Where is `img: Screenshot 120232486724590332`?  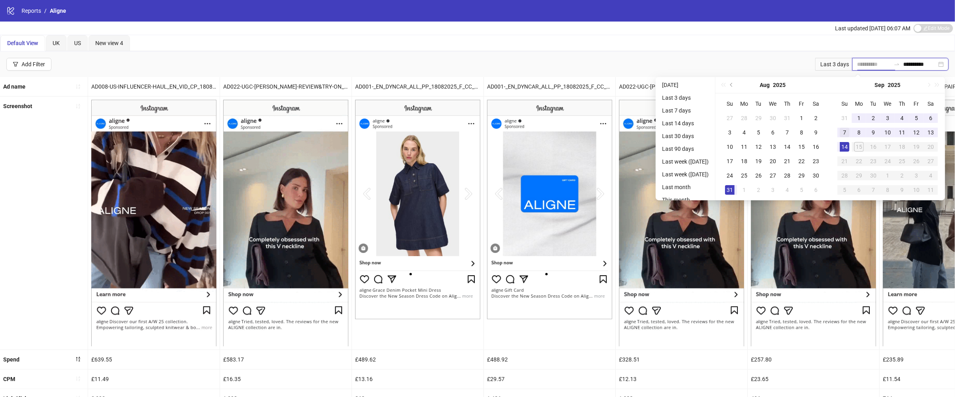 img: Screenshot 120232486724590332 is located at coordinates (550, 209).